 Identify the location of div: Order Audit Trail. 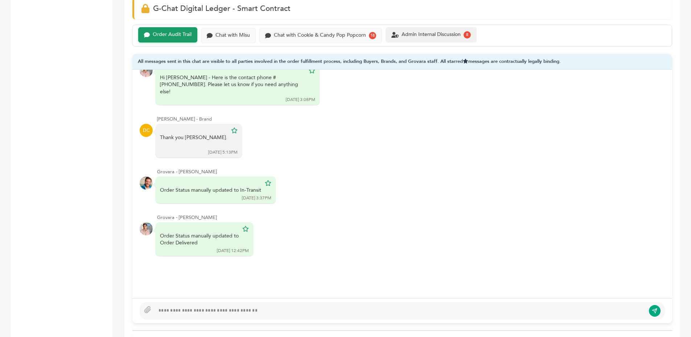
(172, 34).